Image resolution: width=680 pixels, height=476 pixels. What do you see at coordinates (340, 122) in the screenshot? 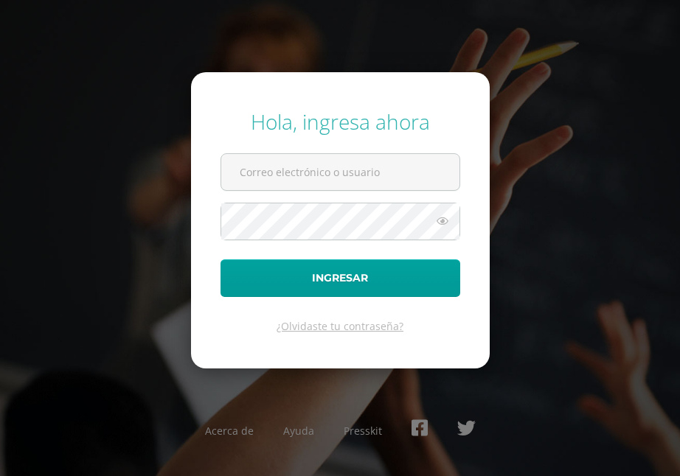
I see `div: Hola, ingresa ahora` at bounding box center [340, 122].